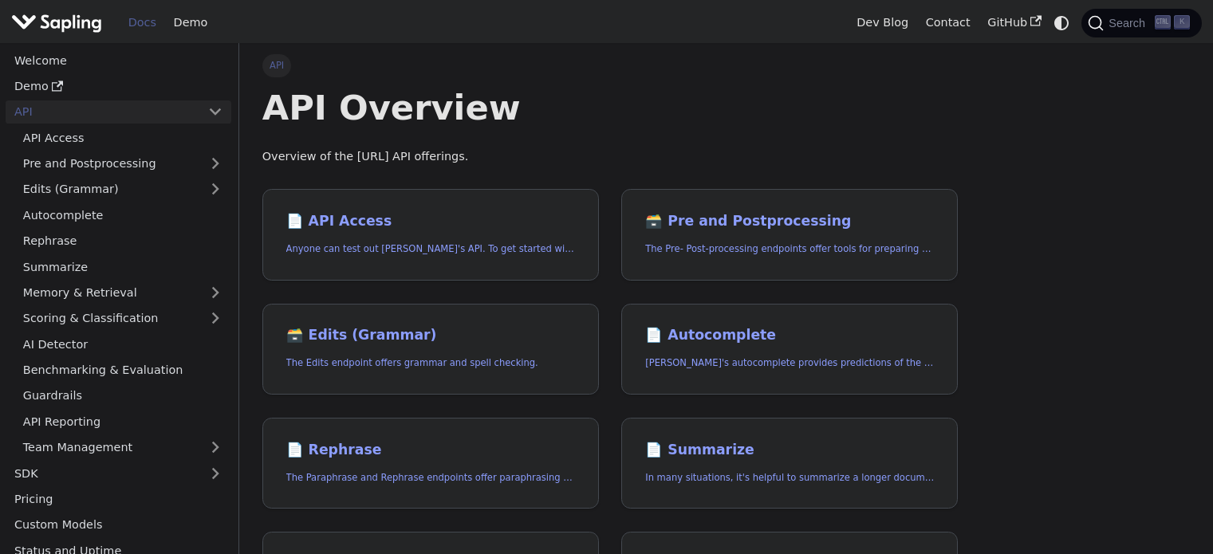 Image resolution: width=1213 pixels, height=554 pixels. Describe the element at coordinates (118, 525) in the screenshot. I see `a: Custom Models` at that location.